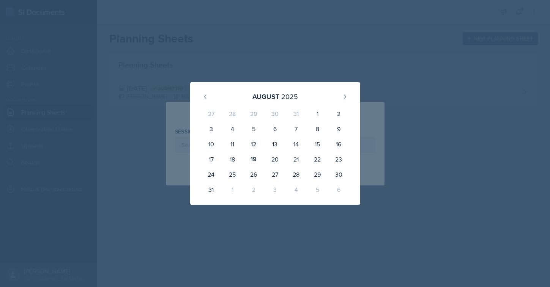  Describe the element at coordinates (275, 159) in the screenshot. I see `div: 20` at that location.